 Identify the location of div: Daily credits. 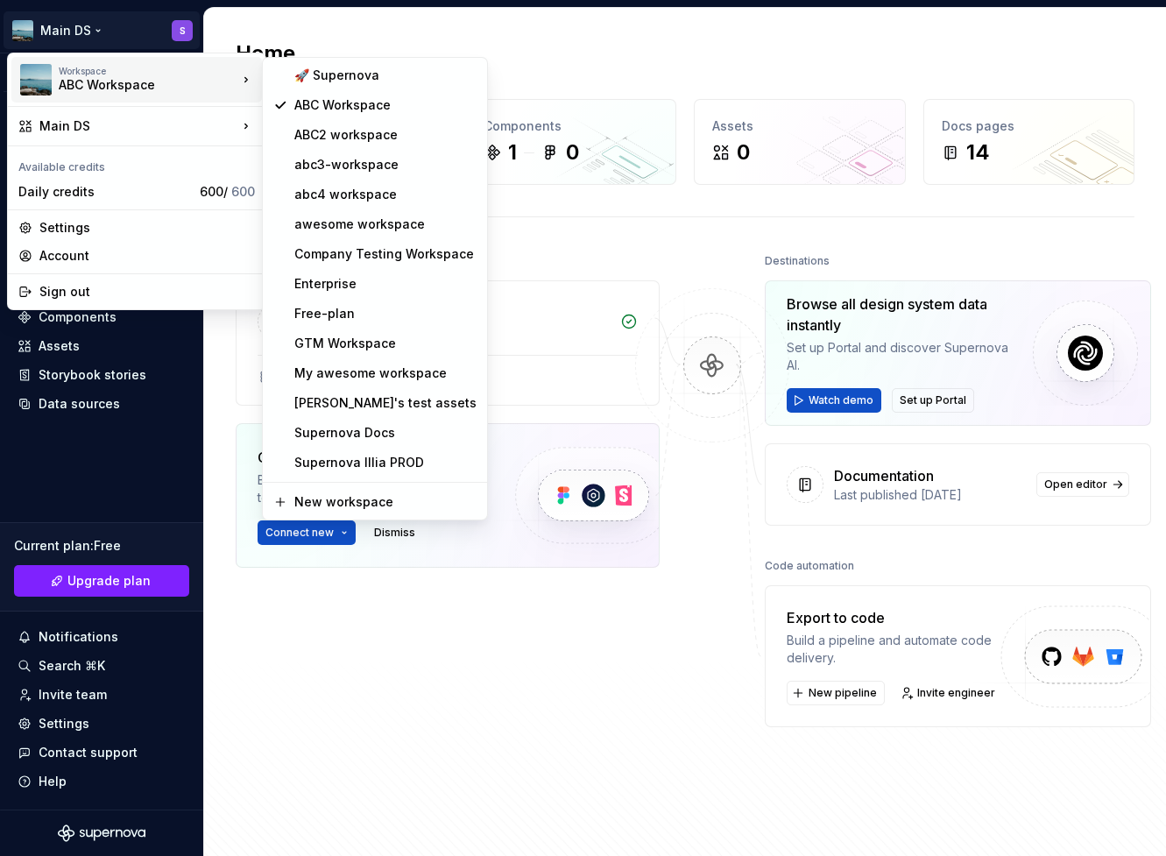
(105, 192).